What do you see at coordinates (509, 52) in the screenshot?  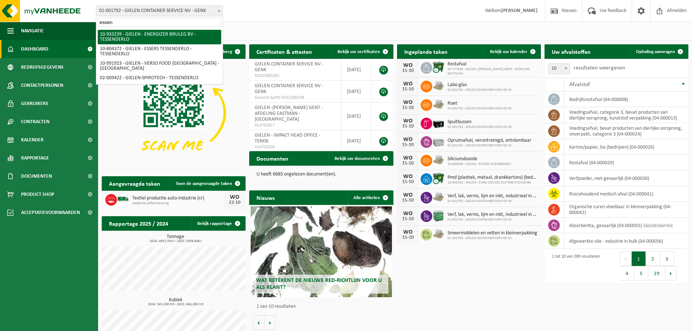 I see `span: Bekijk uw kalender` at bounding box center [509, 52].